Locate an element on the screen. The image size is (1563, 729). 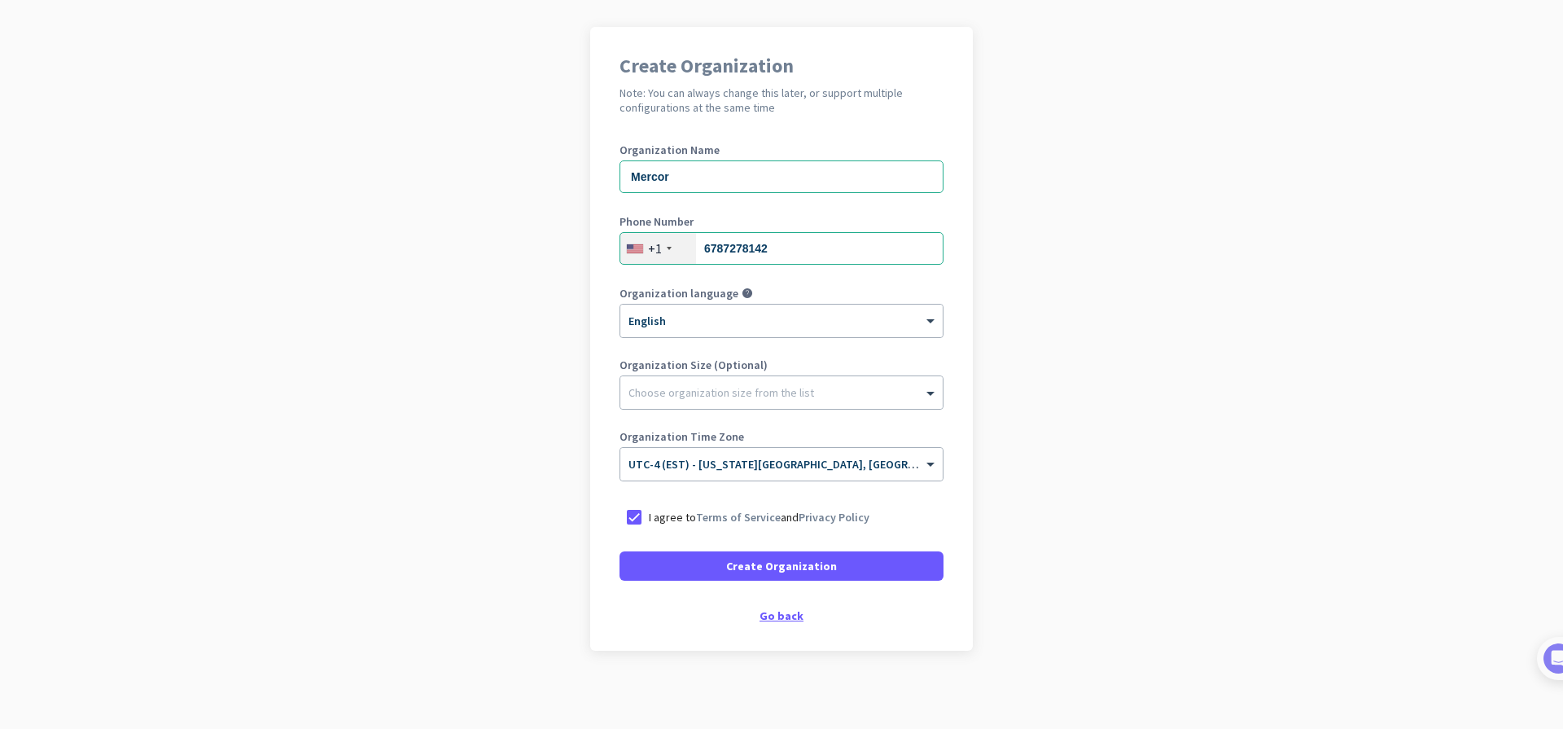
span: Create Organization is located at coordinates (782, 566).